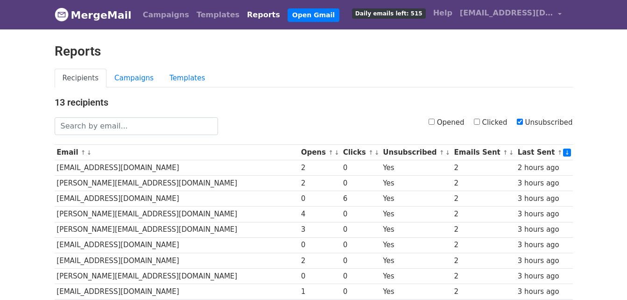 This screenshot has width=627, height=300. I want to click on td: 2 hours ago, so click(544, 168).